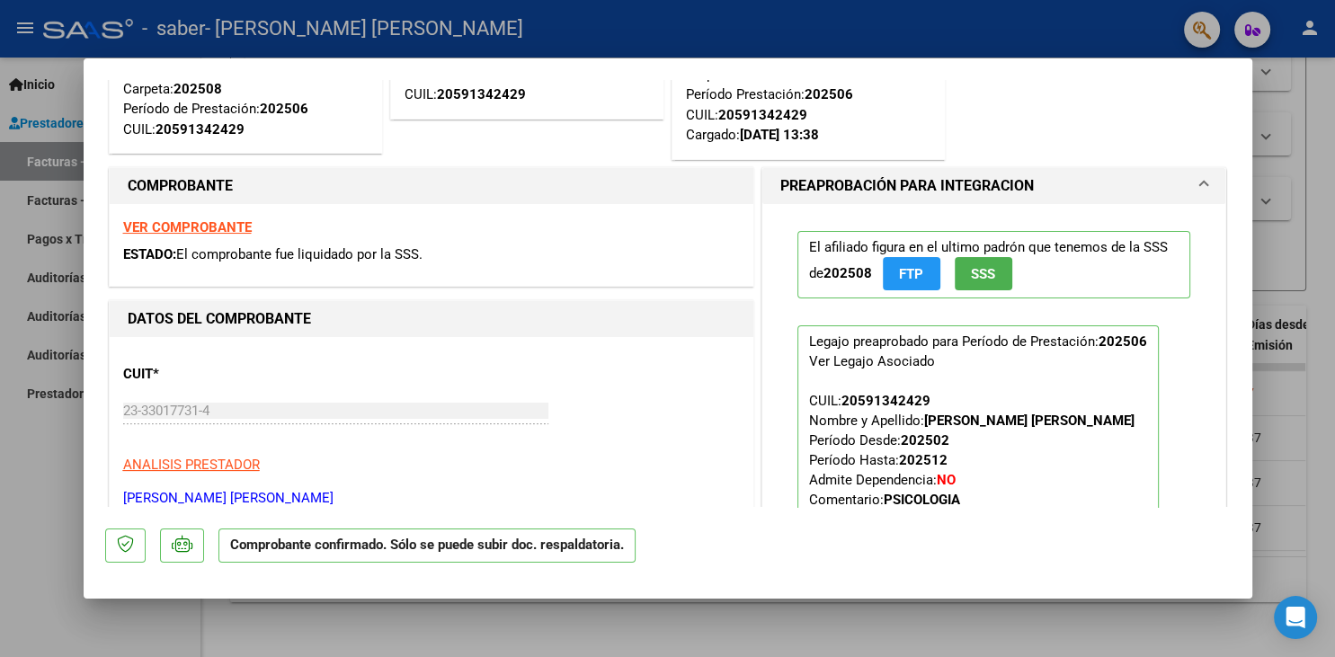  I want to click on strong: 202512, so click(923, 460).